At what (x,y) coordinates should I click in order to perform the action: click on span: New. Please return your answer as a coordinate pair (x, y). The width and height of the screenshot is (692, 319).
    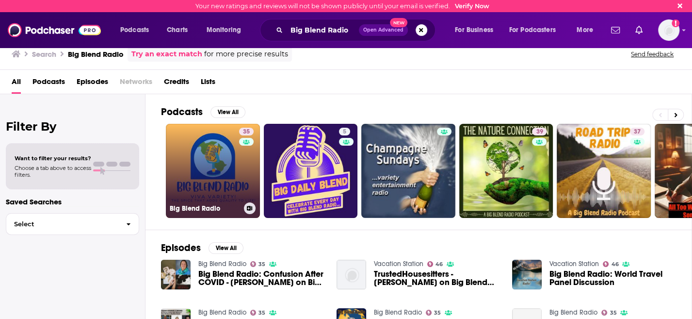
    Looking at the image, I should click on (399, 22).